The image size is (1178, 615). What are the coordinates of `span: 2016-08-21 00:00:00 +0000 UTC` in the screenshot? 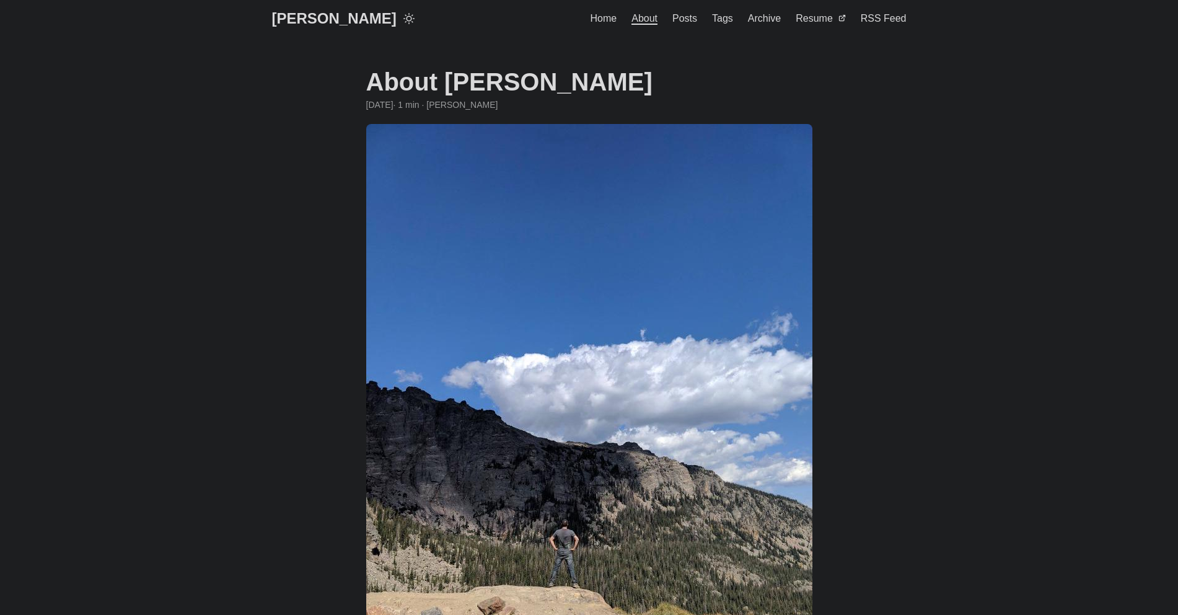 It's located at (380, 105).